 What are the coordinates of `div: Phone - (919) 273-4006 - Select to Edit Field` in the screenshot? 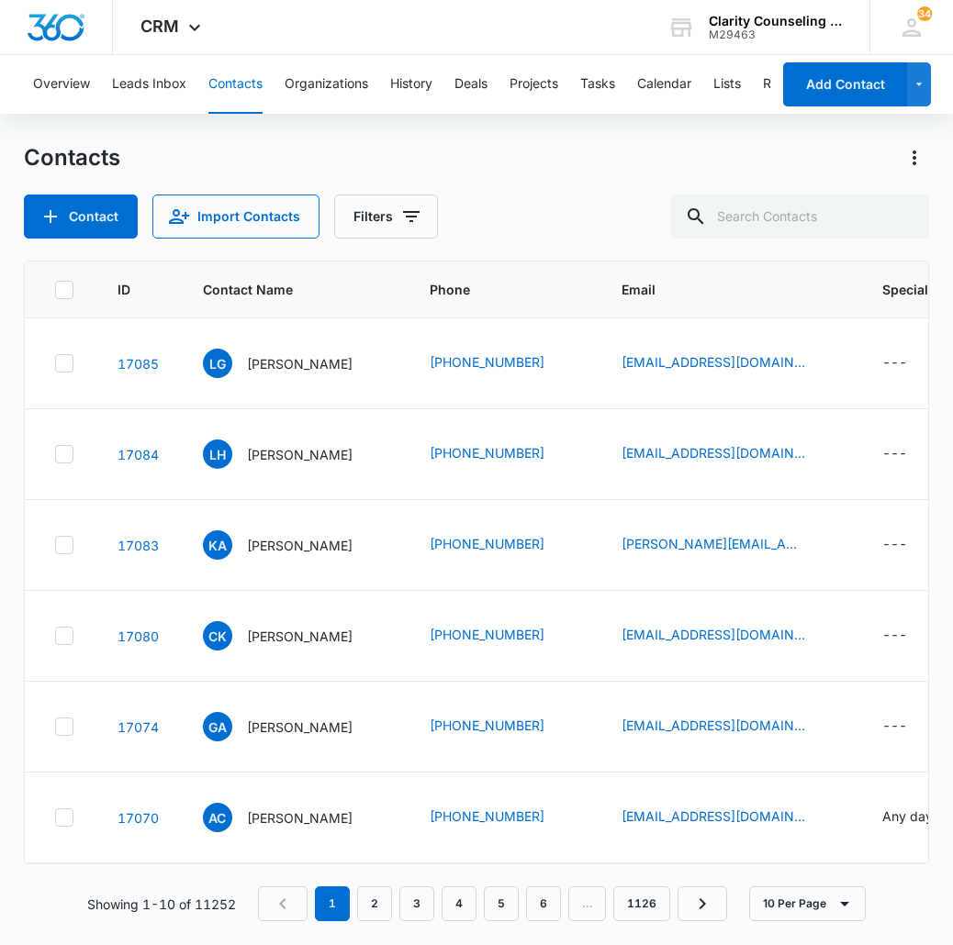 It's located at (503, 818).